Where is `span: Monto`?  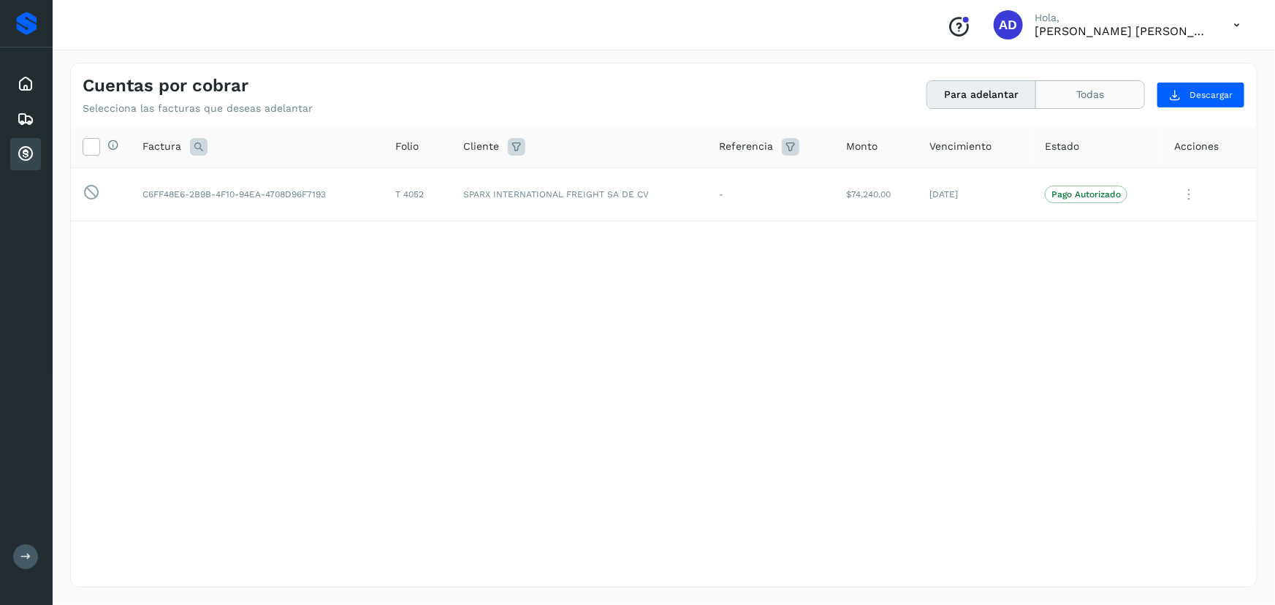
span: Monto is located at coordinates (861, 146).